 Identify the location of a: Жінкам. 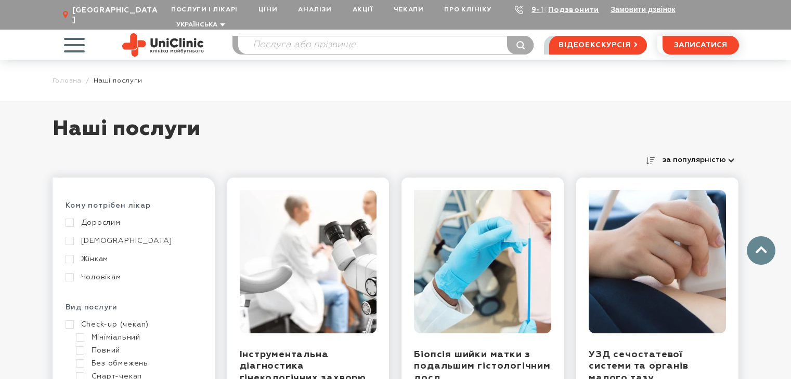
(132, 259).